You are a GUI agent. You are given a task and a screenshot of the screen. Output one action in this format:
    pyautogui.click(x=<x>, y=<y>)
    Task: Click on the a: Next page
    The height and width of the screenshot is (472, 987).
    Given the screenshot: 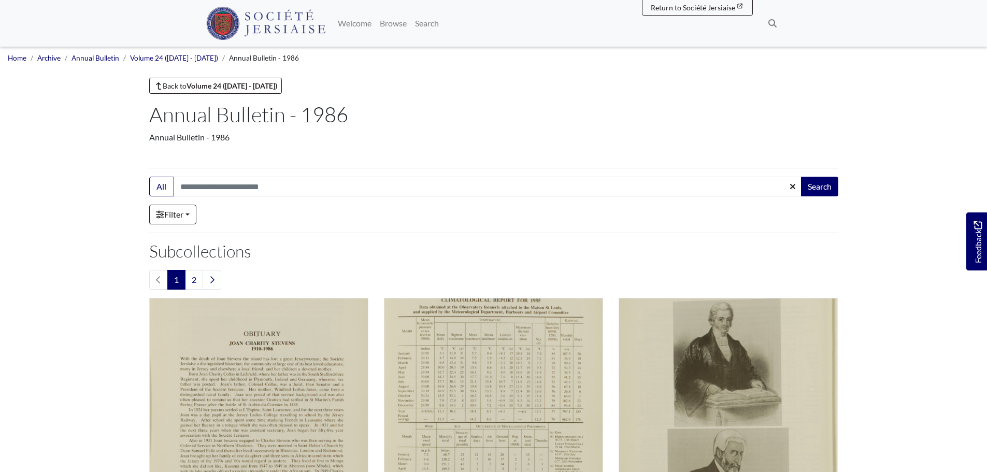 What is the action you would take?
    pyautogui.click(x=212, y=280)
    